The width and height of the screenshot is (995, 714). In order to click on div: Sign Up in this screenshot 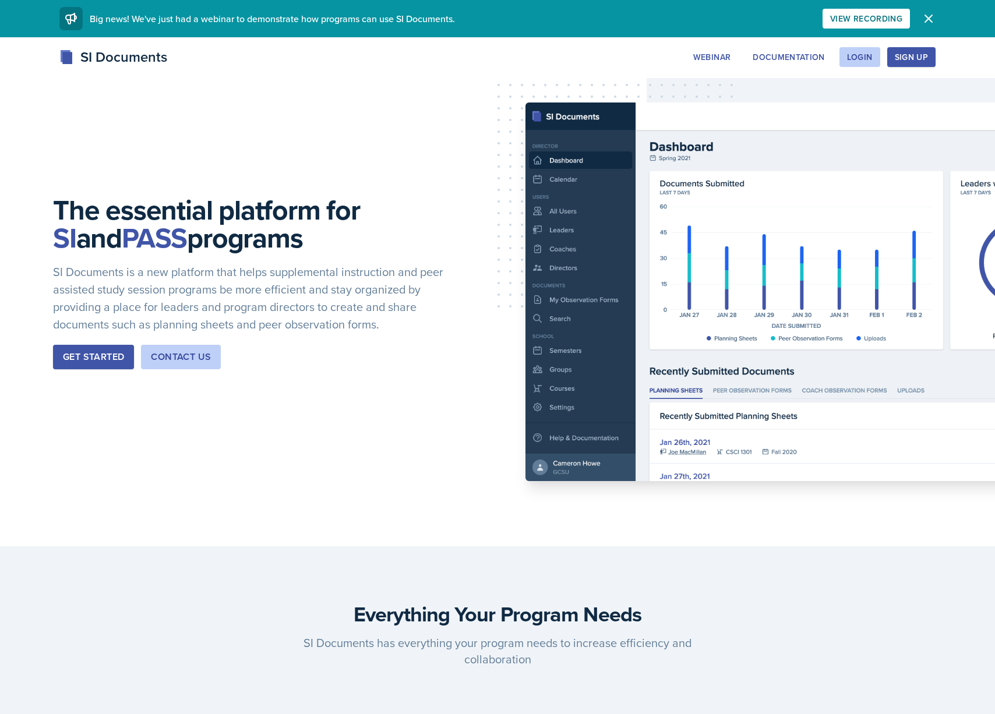, I will do `click(911, 57)`.